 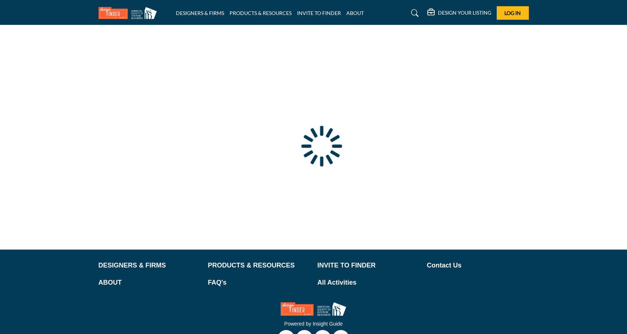 What do you see at coordinates (149, 265) in the screenshot?
I see `p: DESIGNERS & FIRMS` at bounding box center [149, 265].